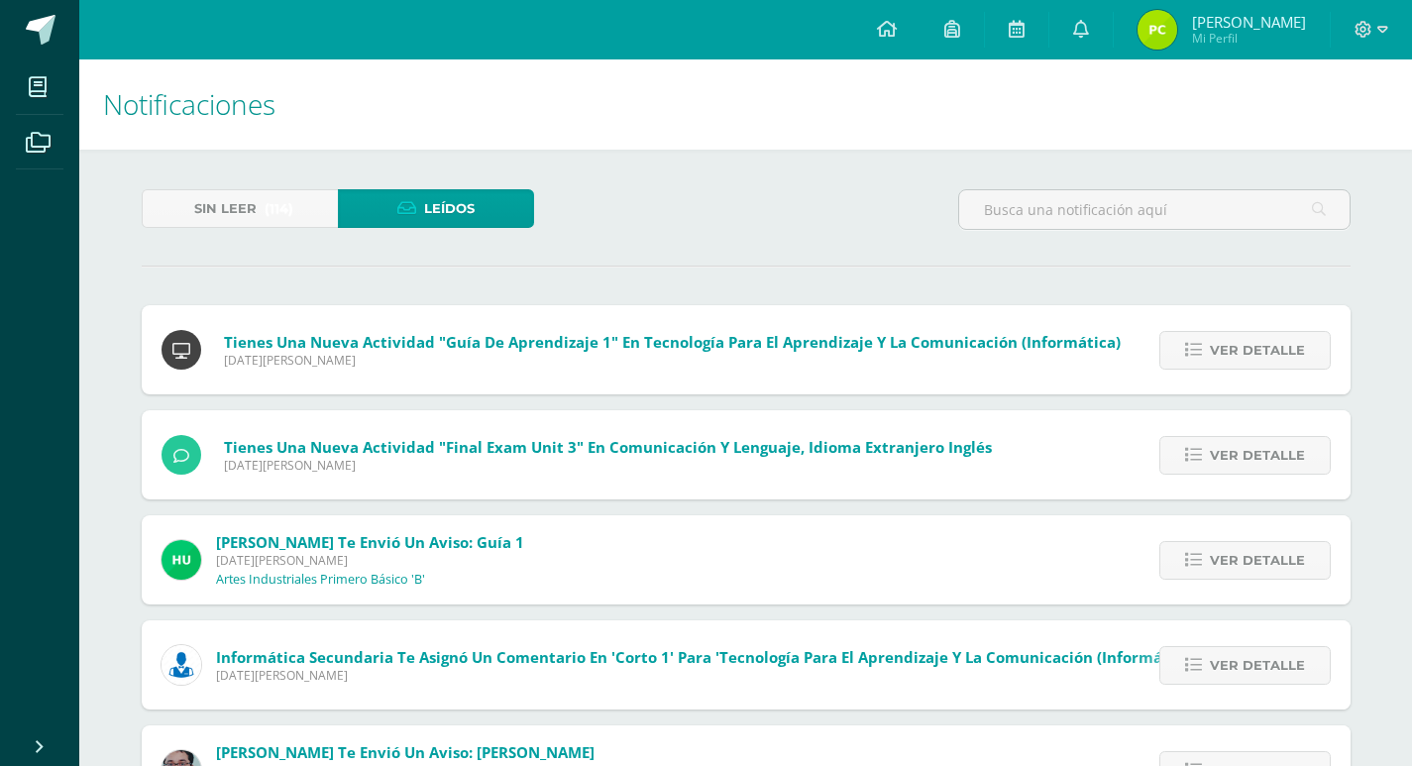 The width and height of the screenshot is (1412, 766). Describe the element at coordinates (225, 208) in the screenshot. I see `span: Sin leer` at that location.